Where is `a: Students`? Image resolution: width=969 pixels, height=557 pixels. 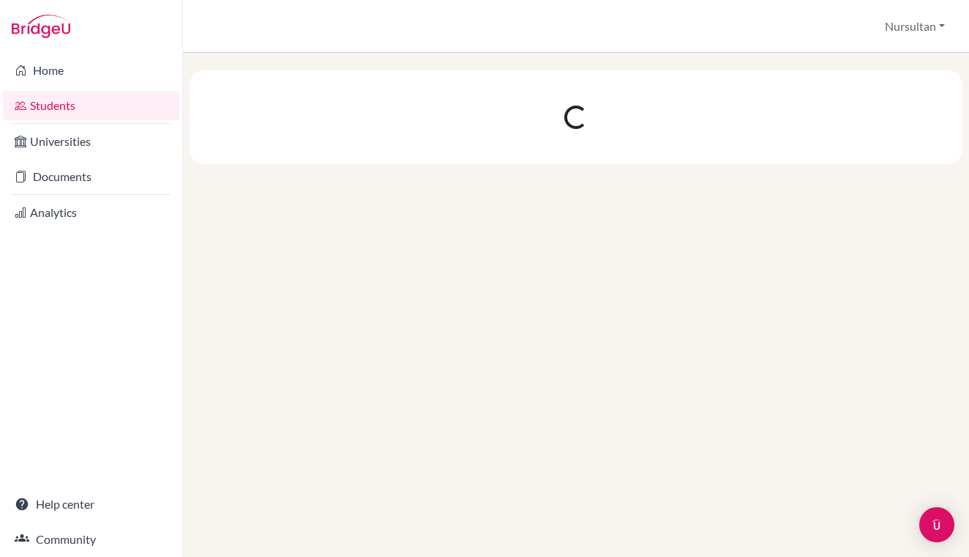 a: Students is located at coordinates (91, 105).